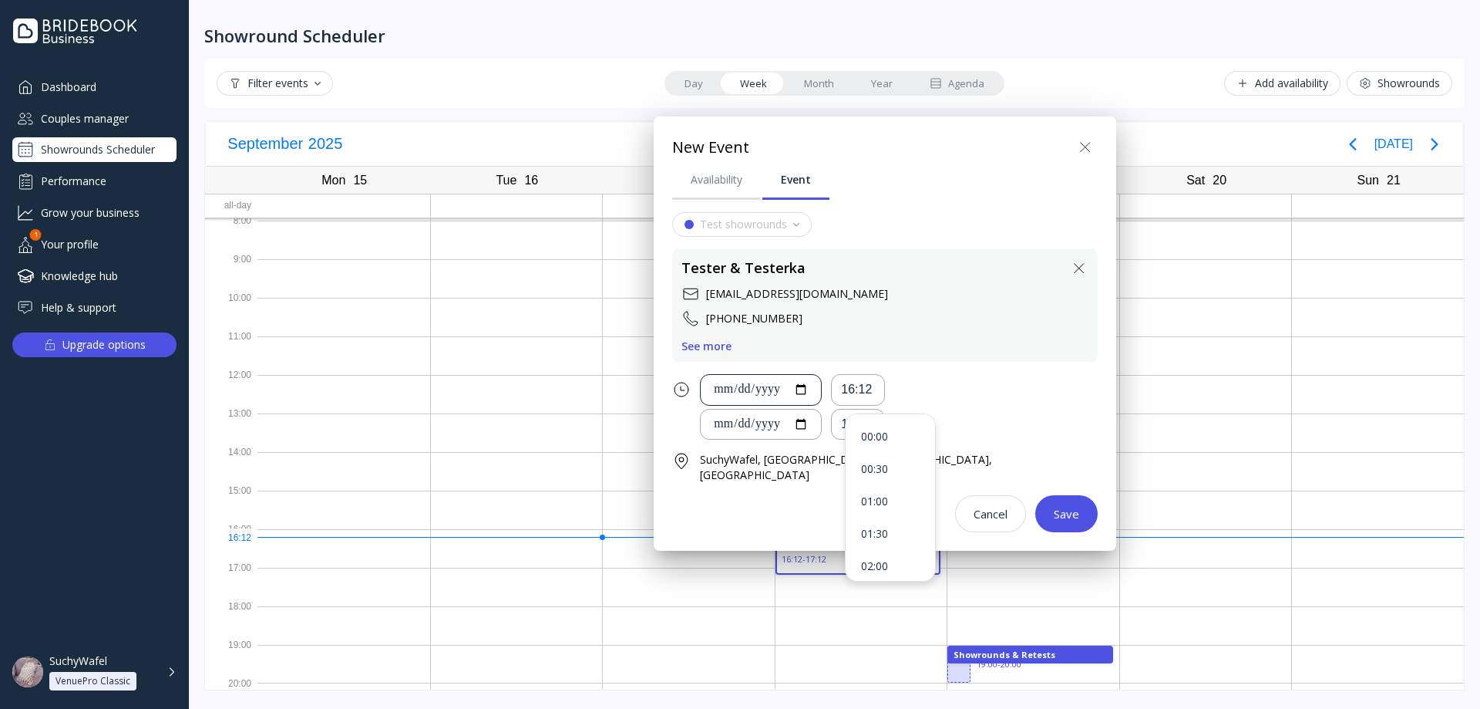  I want to click on div: Test showrounds, so click(743, 224).